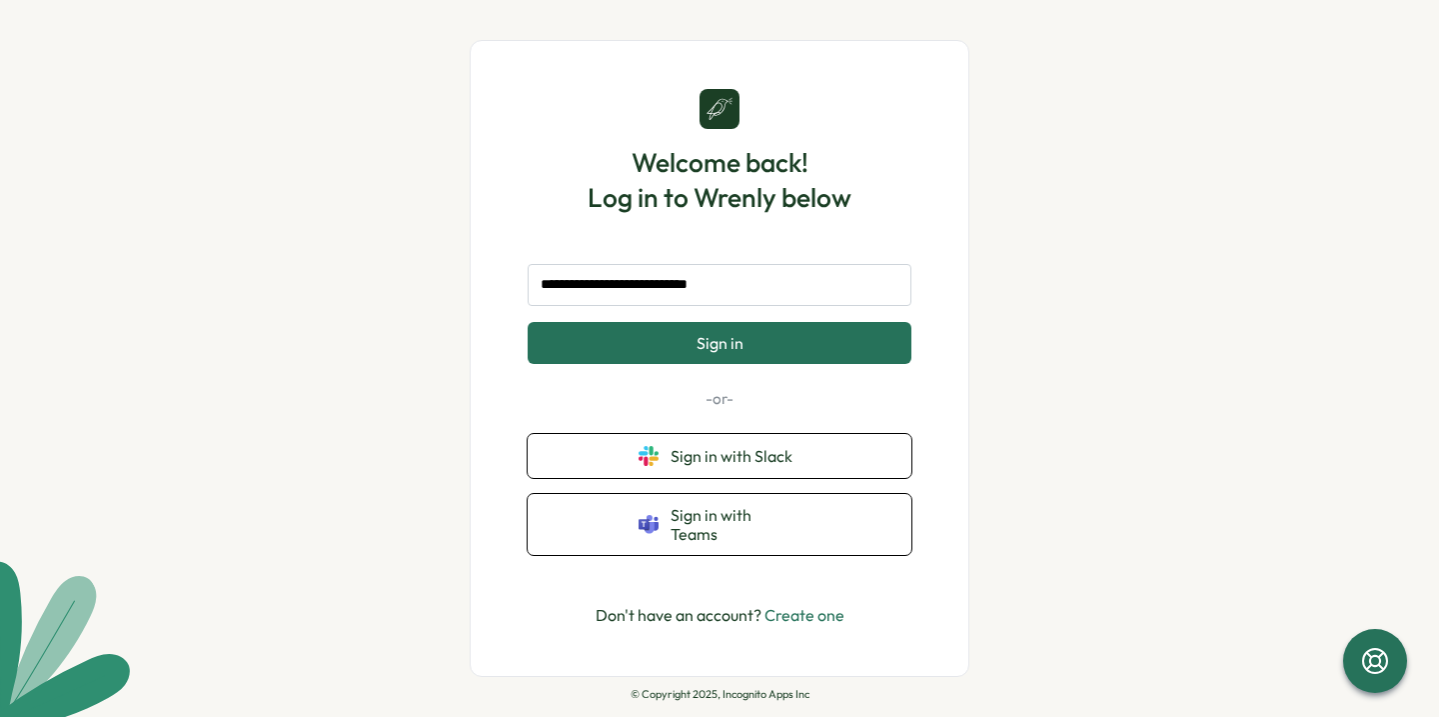 The image size is (1439, 717). What do you see at coordinates (720, 343) in the screenshot?
I see `span: Sign in` at bounding box center [720, 343].